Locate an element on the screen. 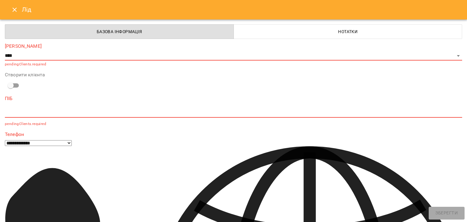  button: Нотатки is located at coordinates (347, 32).